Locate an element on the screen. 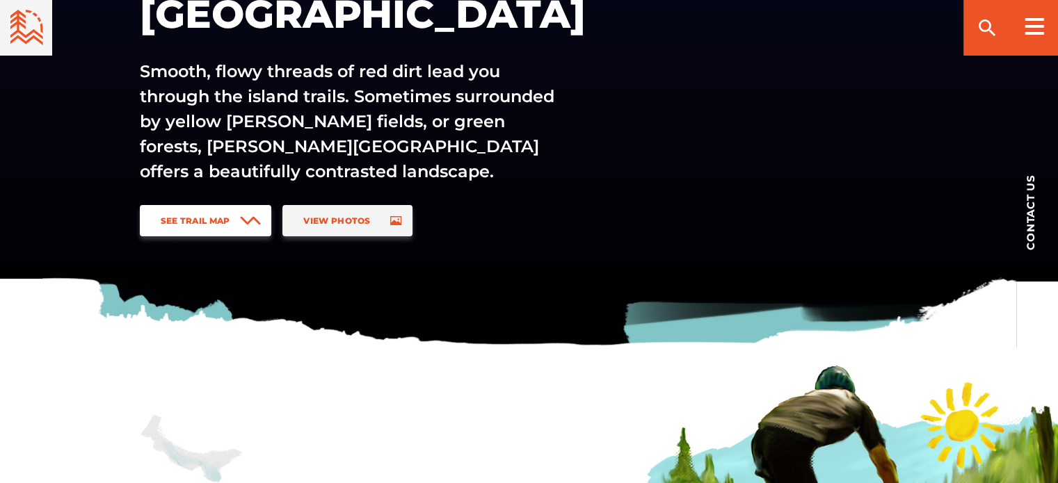  span: View Photos is located at coordinates (337, 220).